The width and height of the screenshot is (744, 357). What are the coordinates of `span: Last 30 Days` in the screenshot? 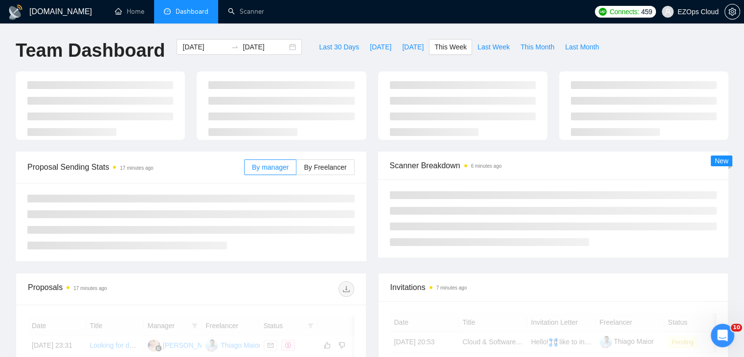 It's located at (339, 47).